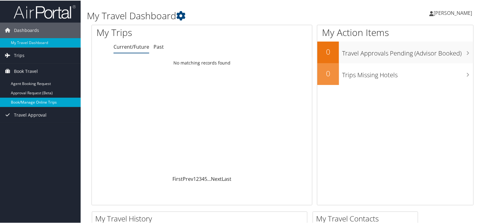 The height and width of the screenshot is (223, 482). What do you see at coordinates (195, 178) in the screenshot?
I see `a: 1` at bounding box center [195, 178].